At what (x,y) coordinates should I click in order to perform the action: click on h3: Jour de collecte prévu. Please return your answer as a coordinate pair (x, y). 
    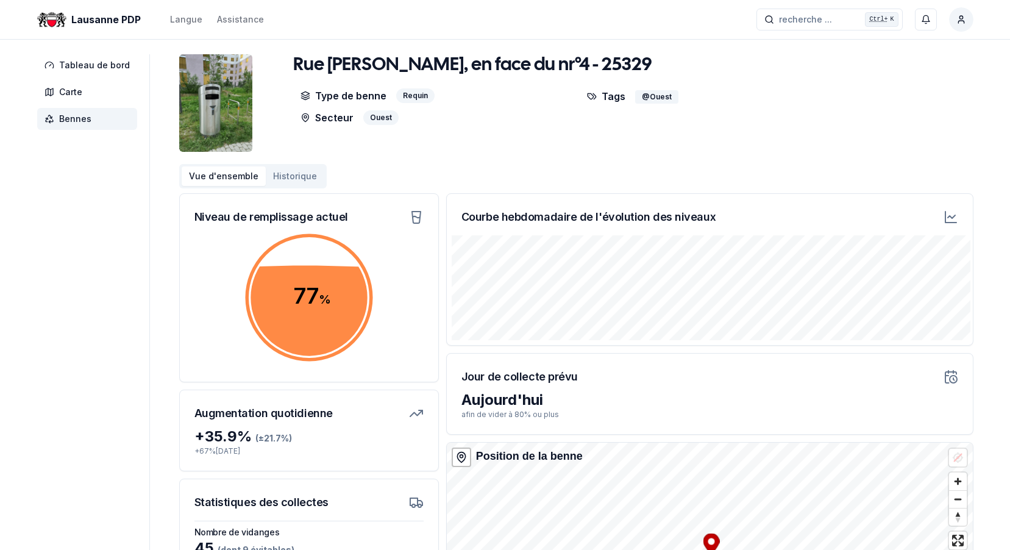
    Looking at the image, I should click on (519, 377).